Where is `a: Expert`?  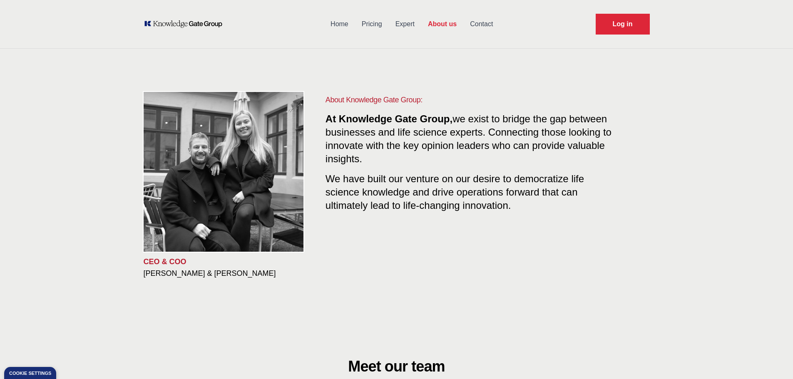 a: Expert is located at coordinates (405, 24).